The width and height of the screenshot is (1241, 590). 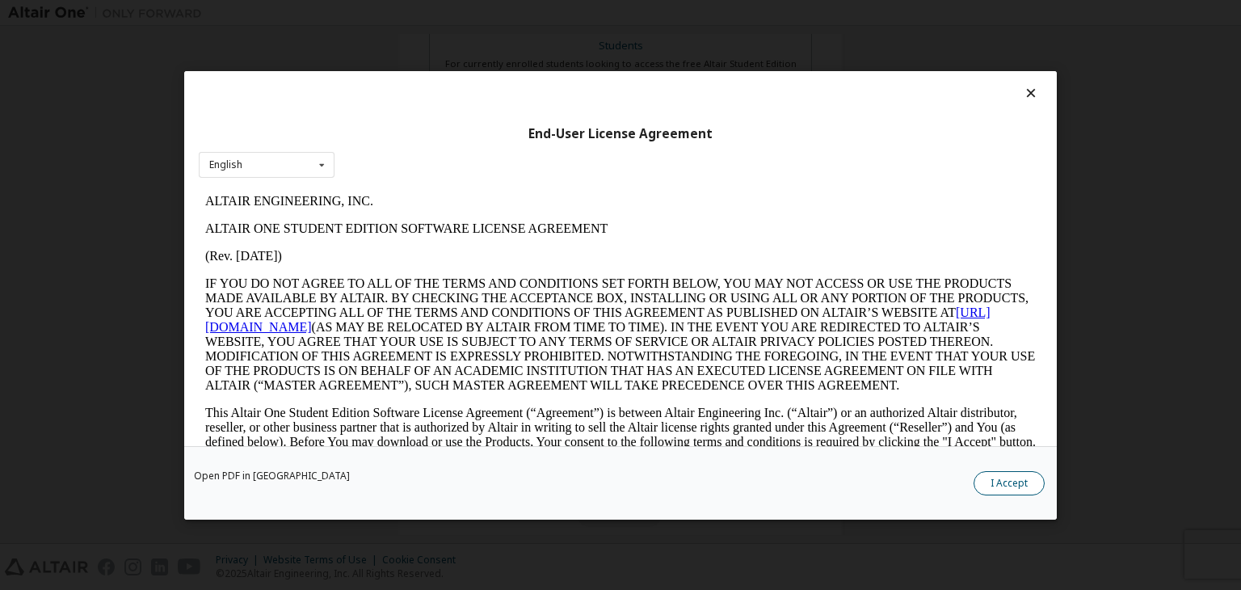 What do you see at coordinates (225, 165) in the screenshot?
I see `div: English` at bounding box center [225, 165].